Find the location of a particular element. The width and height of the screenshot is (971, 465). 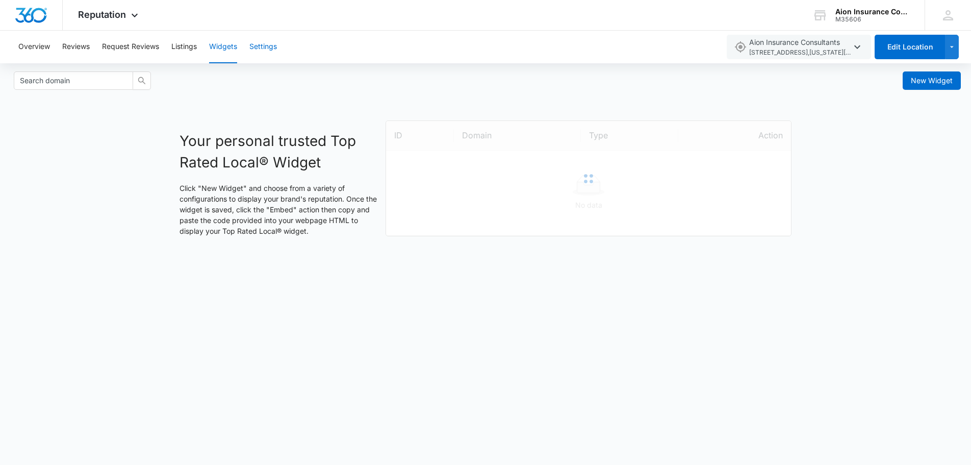

span: search is located at coordinates (142, 81).